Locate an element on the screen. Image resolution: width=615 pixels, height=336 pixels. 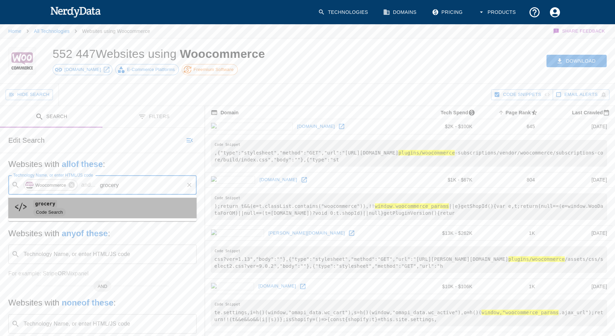
span: Most recent date this website was successfully crawled is located at coordinates (588, 113).